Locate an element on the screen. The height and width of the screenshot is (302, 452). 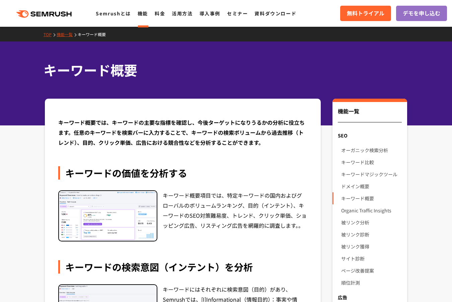
a: 活用方法 is located at coordinates (182, 13).